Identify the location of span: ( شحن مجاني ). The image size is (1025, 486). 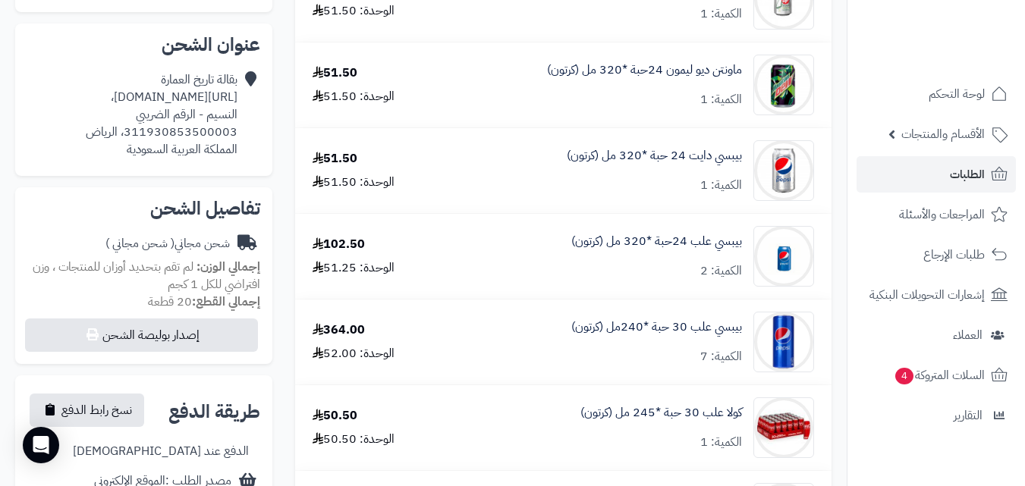
(140, 244).